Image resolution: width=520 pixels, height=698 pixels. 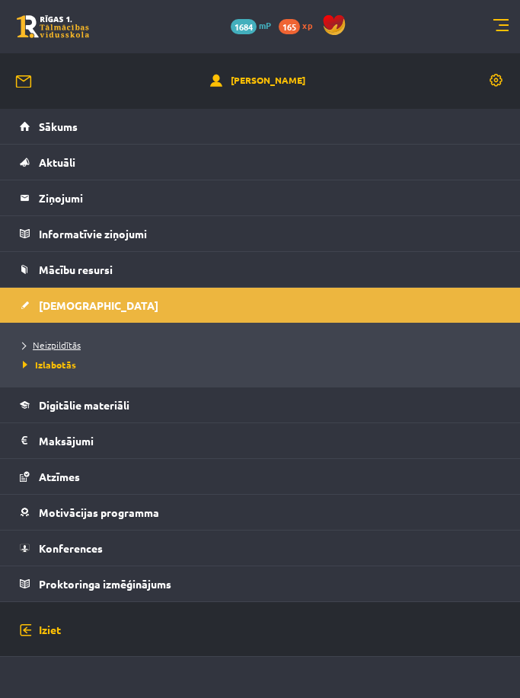 I want to click on span: 165, so click(x=289, y=27).